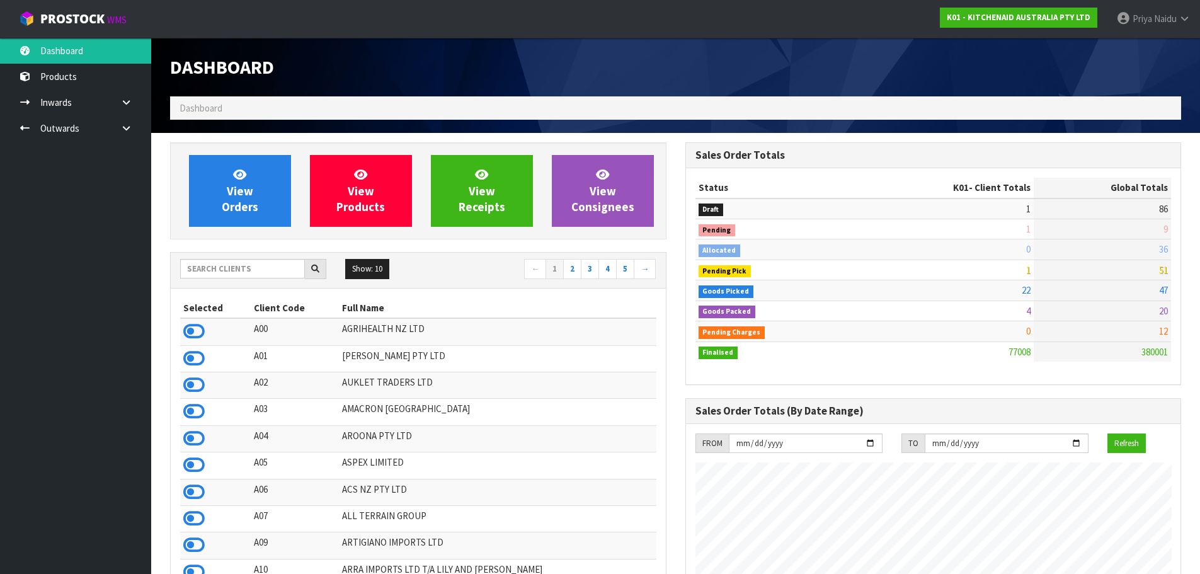 The width and height of the screenshot is (1200, 574). What do you see at coordinates (1018, 17) in the screenshot?
I see `strong: K01 - KITCHENAID AUSTRALIA PTY LTD` at bounding box center [1018, 17].